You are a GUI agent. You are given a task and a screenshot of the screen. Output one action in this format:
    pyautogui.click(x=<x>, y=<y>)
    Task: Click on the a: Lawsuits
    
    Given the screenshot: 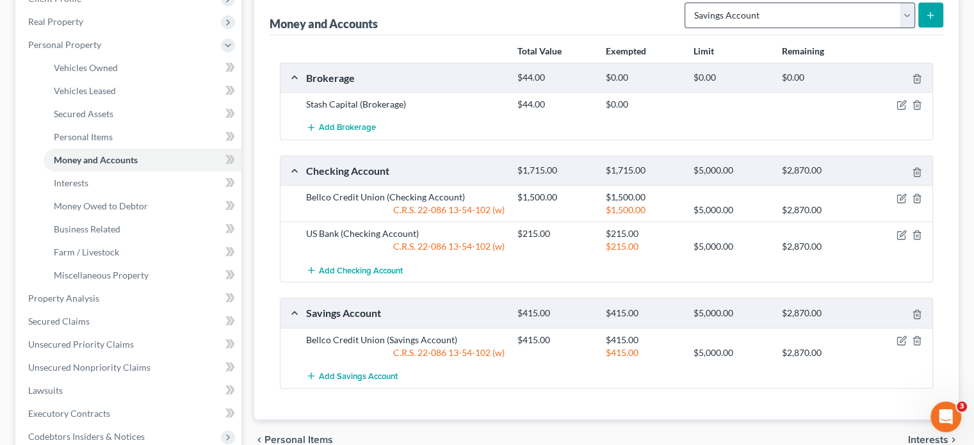 What is the action you would take?
    pyautogui.click(x=129, y=391)
    